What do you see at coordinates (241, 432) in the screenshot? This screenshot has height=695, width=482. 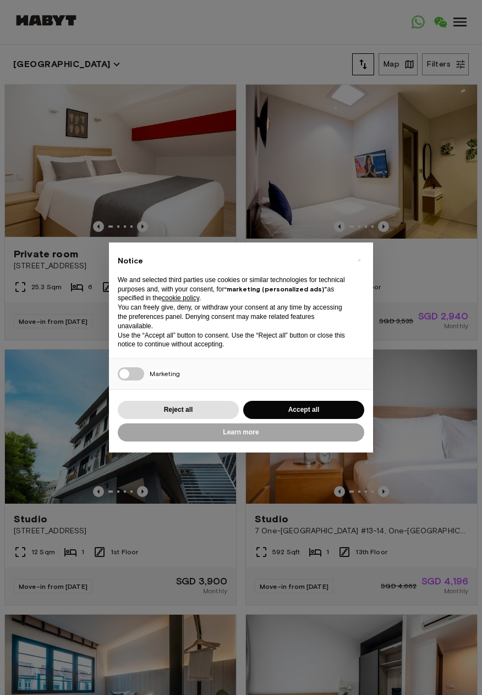 I see `button: Learn more` at bounding box center [241, 432].